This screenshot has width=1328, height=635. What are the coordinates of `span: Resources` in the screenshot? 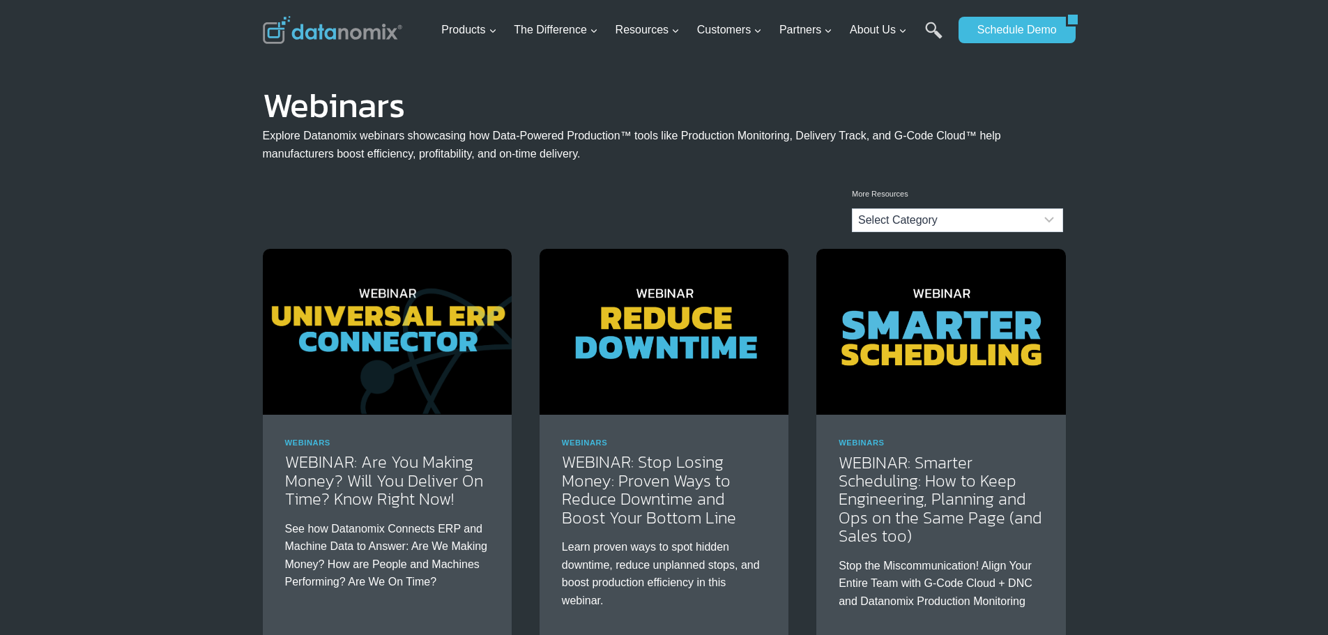 It's located at (648, 30).